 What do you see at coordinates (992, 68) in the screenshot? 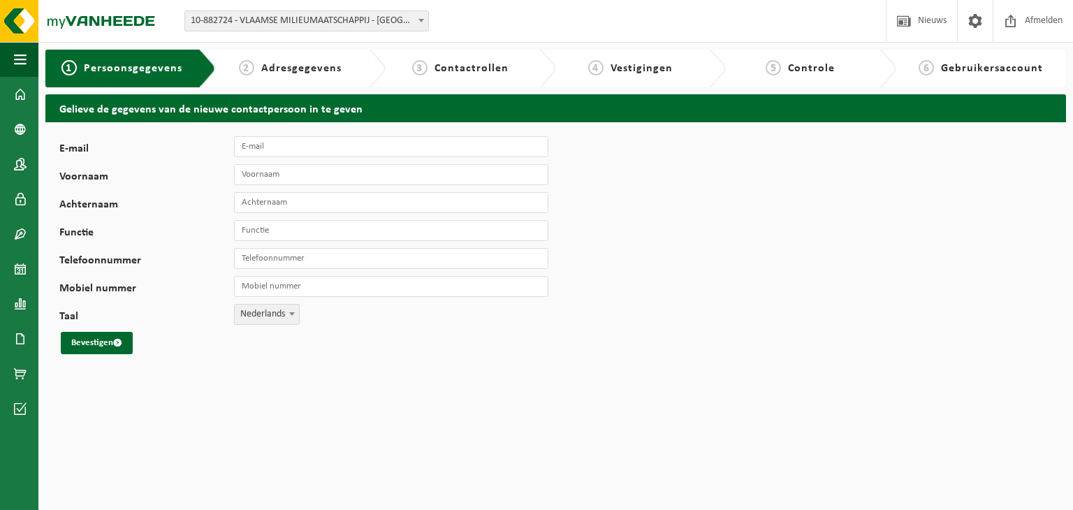
I see `span: Gebruikersaccount` at bounding box center [992, 68].